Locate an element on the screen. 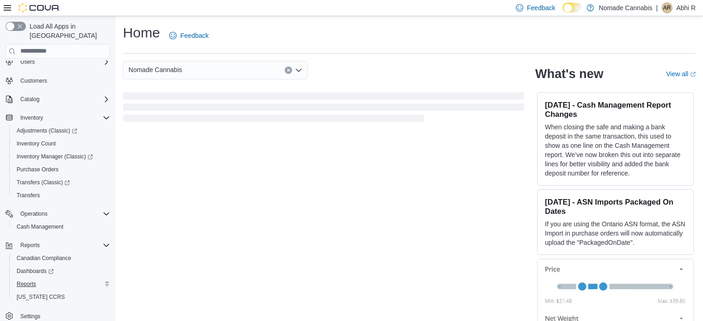 This screenshot has width=703, height=321. button: Cash Management is located at coordinates (62, 227).